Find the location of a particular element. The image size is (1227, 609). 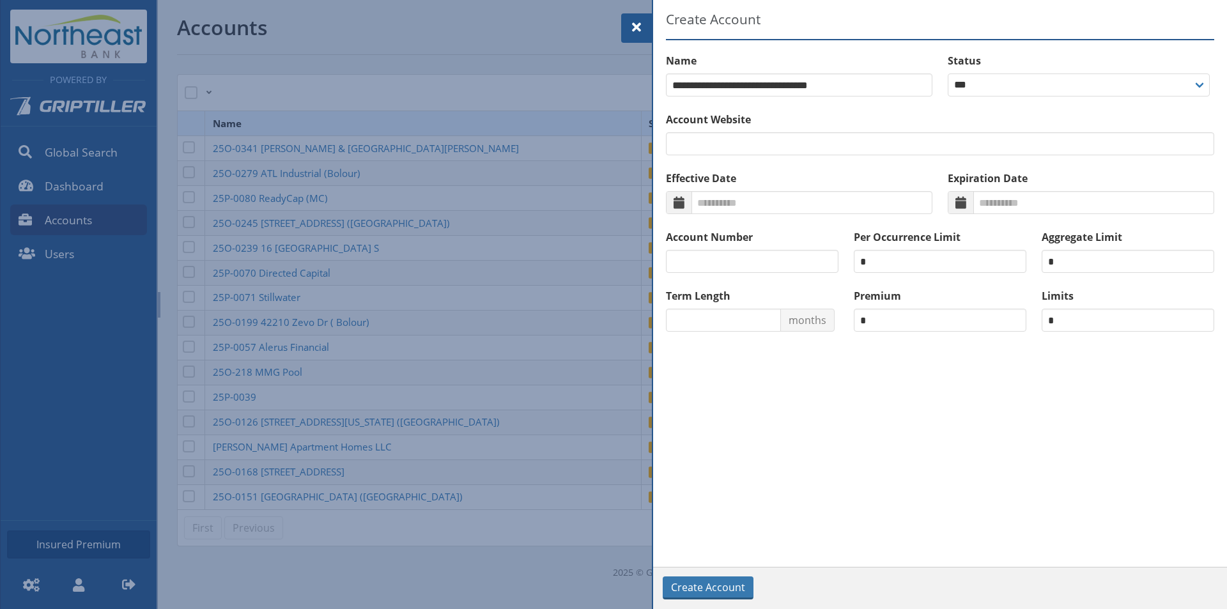

span: Create Account is located at coordinates (708, 587).